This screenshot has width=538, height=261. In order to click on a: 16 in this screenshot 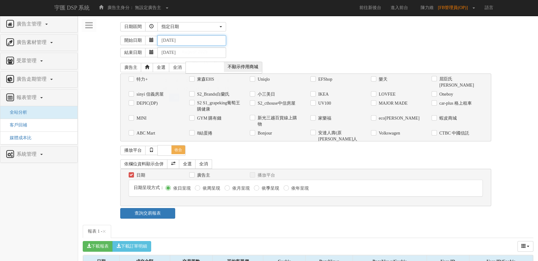, I will do `click(225, 89)`.